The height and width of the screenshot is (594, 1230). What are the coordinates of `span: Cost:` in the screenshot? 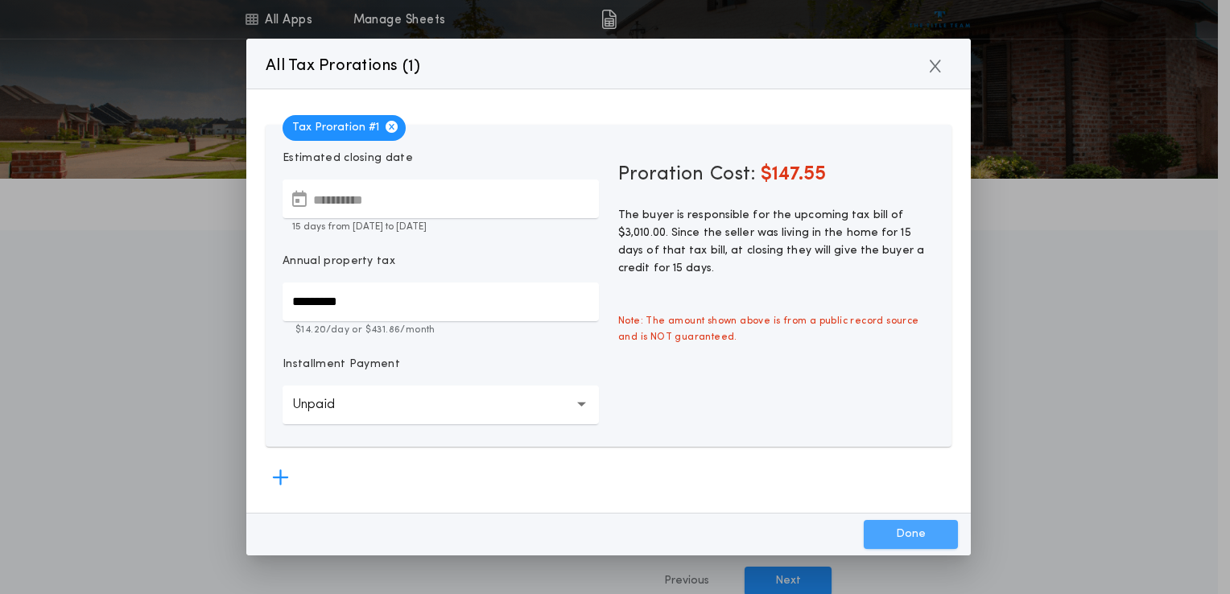 It's located at (733, 175).